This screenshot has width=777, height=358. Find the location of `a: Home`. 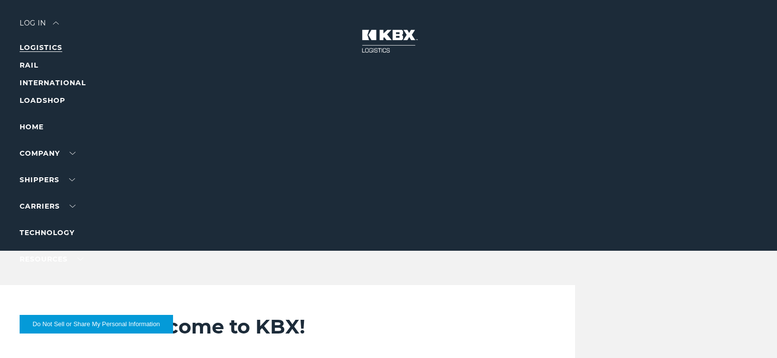

a: Home is located at coordinates (31, 127).